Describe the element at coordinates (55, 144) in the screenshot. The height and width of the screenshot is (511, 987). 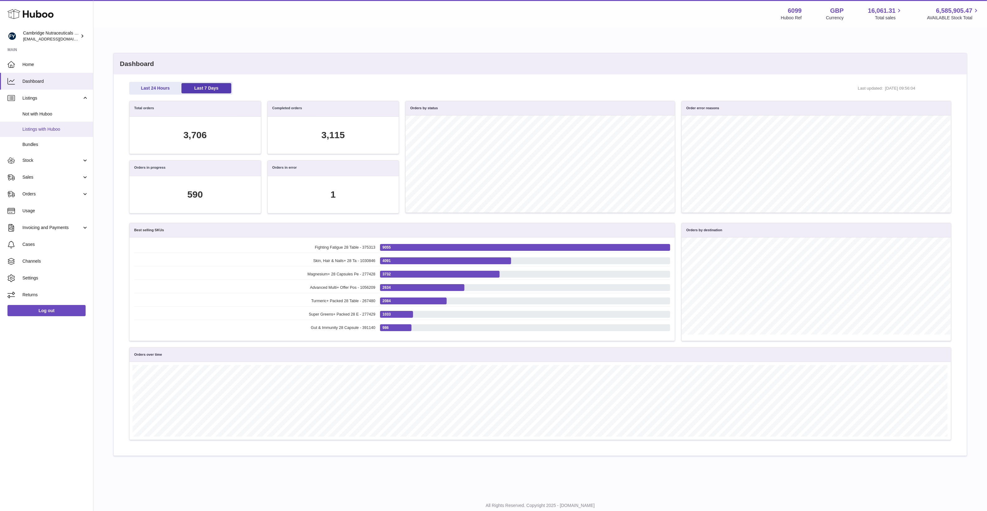
I see `span: Bundles` at that location.